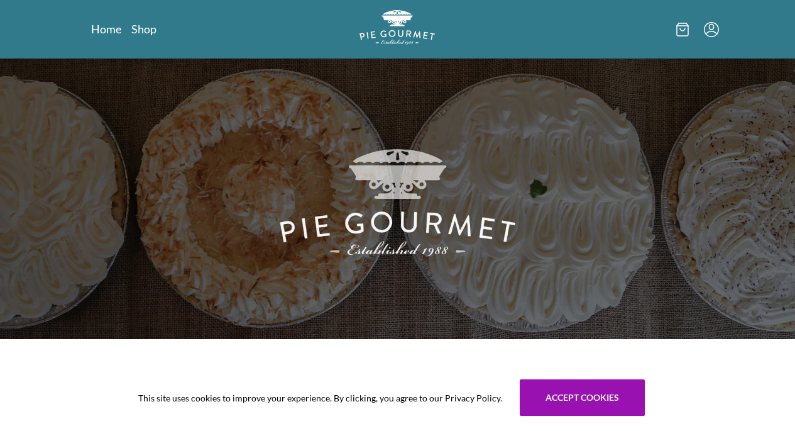  I want to click on img: logo, so click(397, 27).